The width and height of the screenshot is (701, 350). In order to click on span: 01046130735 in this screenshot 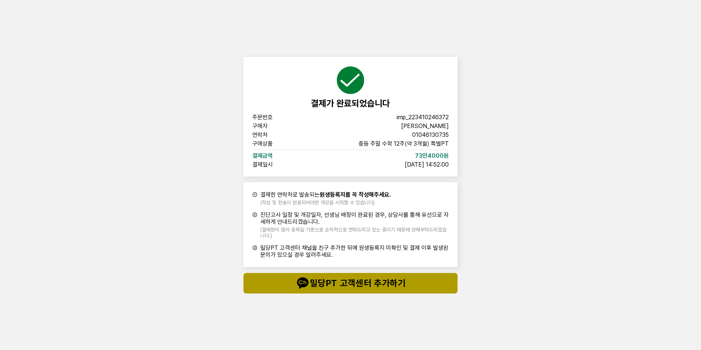, I will do `click(430, 135)`.